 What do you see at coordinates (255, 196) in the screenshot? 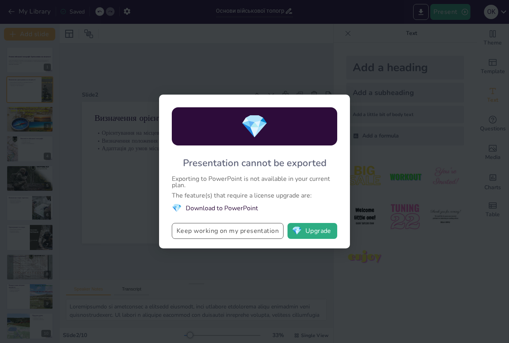
I see `div: The feature(s) that require a license upgrade are:` at bounding box center [255, 196].